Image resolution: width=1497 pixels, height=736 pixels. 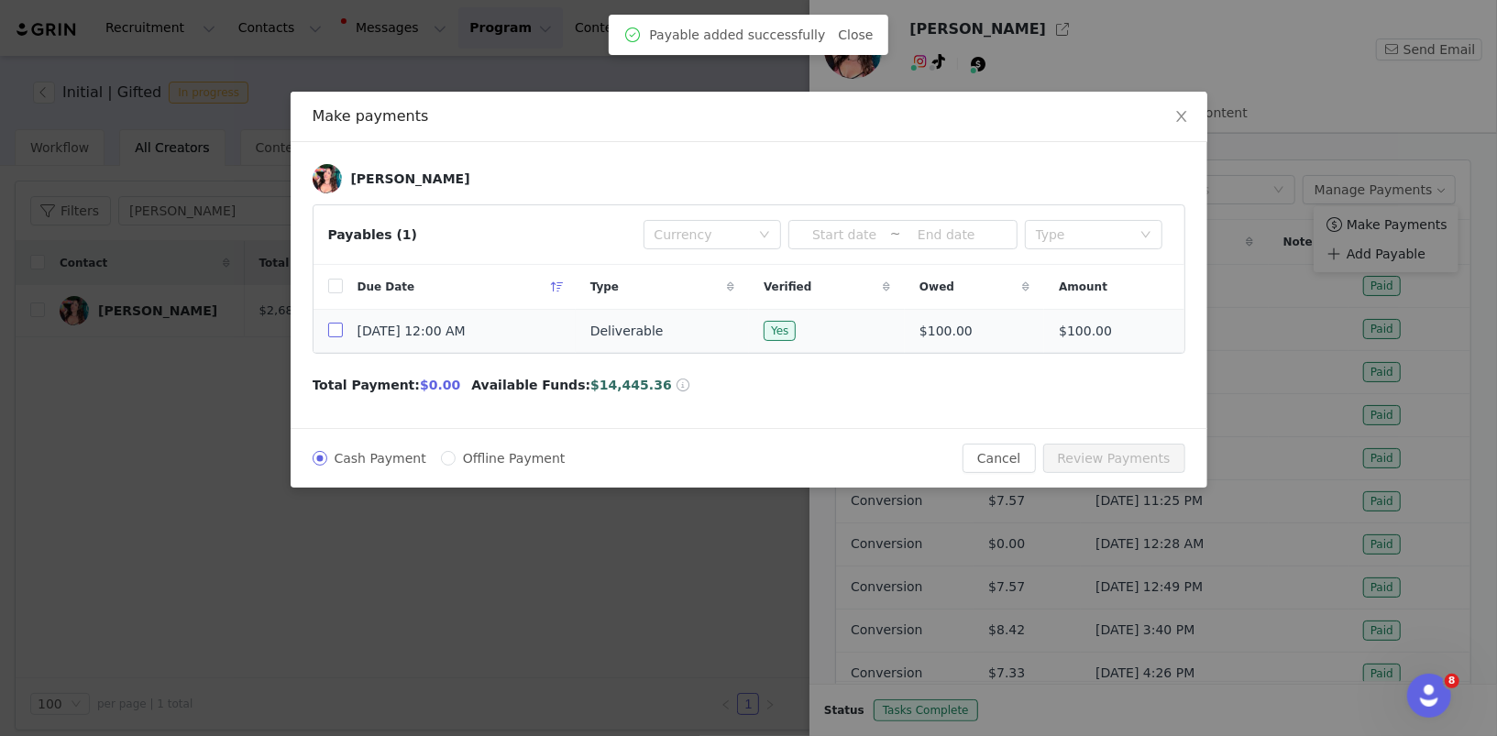 I want to click on span: Type, so click(x=604, y=287).